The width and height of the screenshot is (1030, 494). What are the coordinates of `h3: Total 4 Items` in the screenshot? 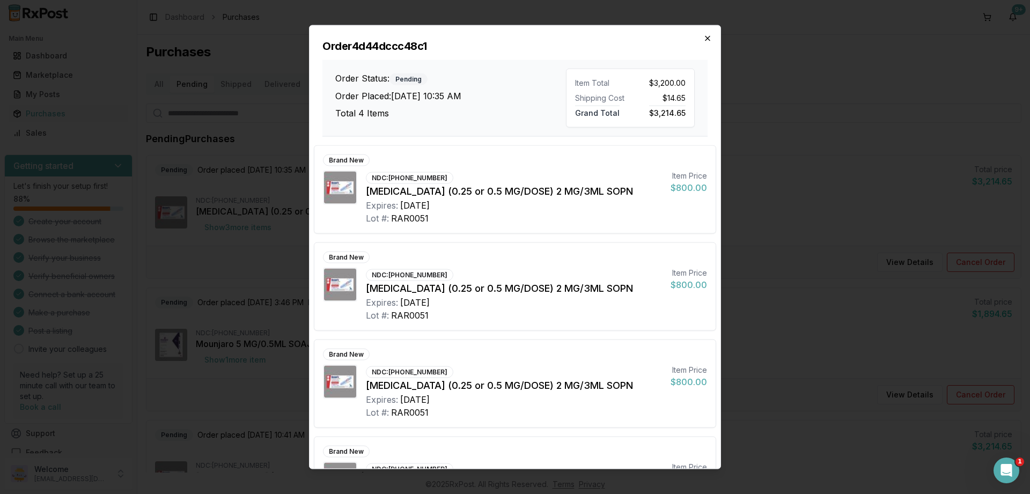 It's located at (451, 113).